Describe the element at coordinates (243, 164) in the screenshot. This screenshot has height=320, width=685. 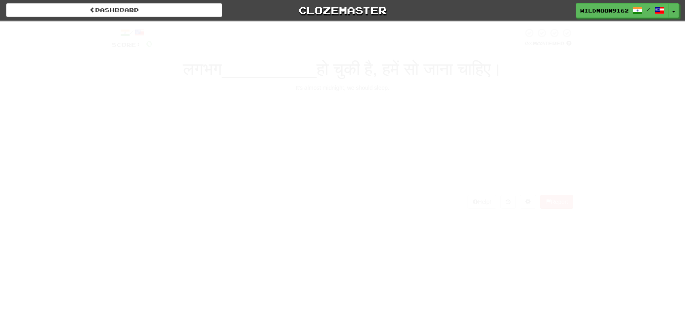
I see `small: 3 .` at that location.